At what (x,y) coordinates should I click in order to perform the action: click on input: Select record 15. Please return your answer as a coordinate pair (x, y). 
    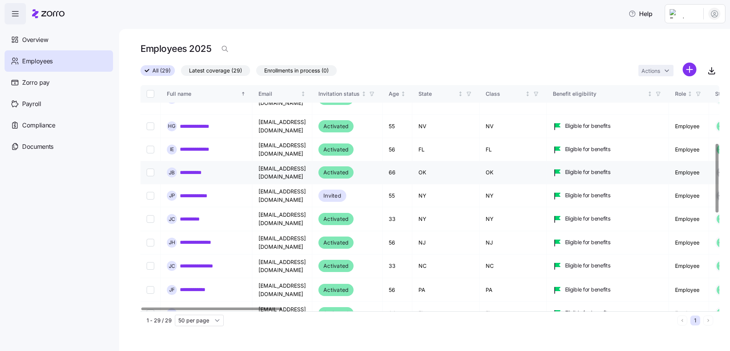
    Looking at the image, I should click on (151, 266).